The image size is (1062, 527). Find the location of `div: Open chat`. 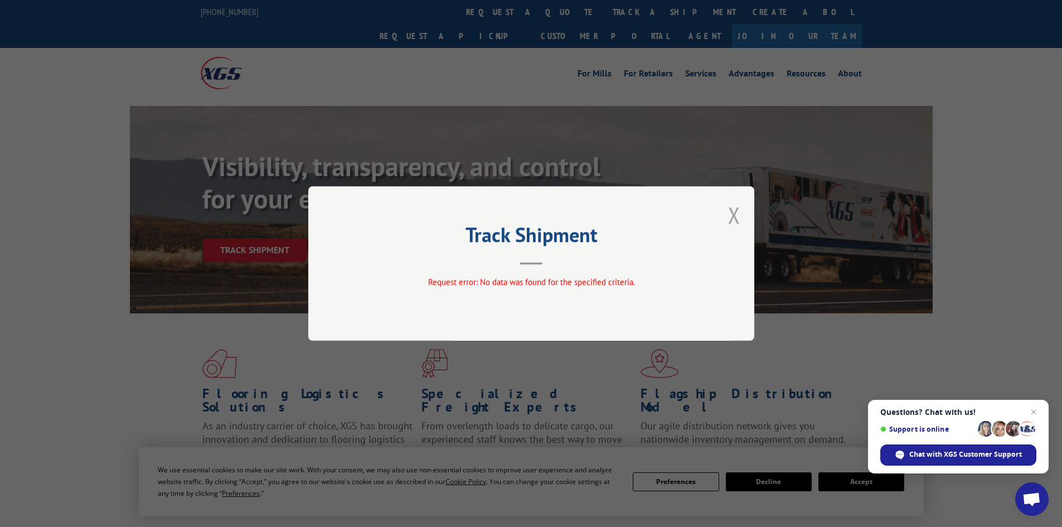

div: Open chat is located at coordinates (1032, 499).